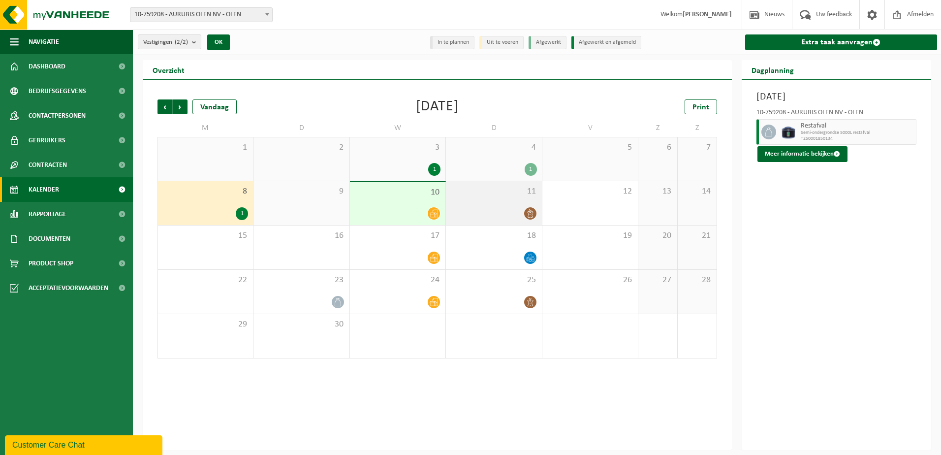  What do you see at coordinates (697, 148) in the screenshot?
I see `span: 7` at bounding box center [697, 148].